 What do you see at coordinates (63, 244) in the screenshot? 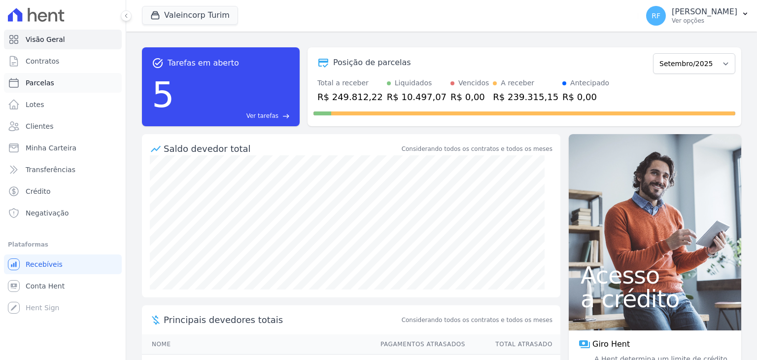
I see `div: Plataformas` at bounding box center [63, 244].